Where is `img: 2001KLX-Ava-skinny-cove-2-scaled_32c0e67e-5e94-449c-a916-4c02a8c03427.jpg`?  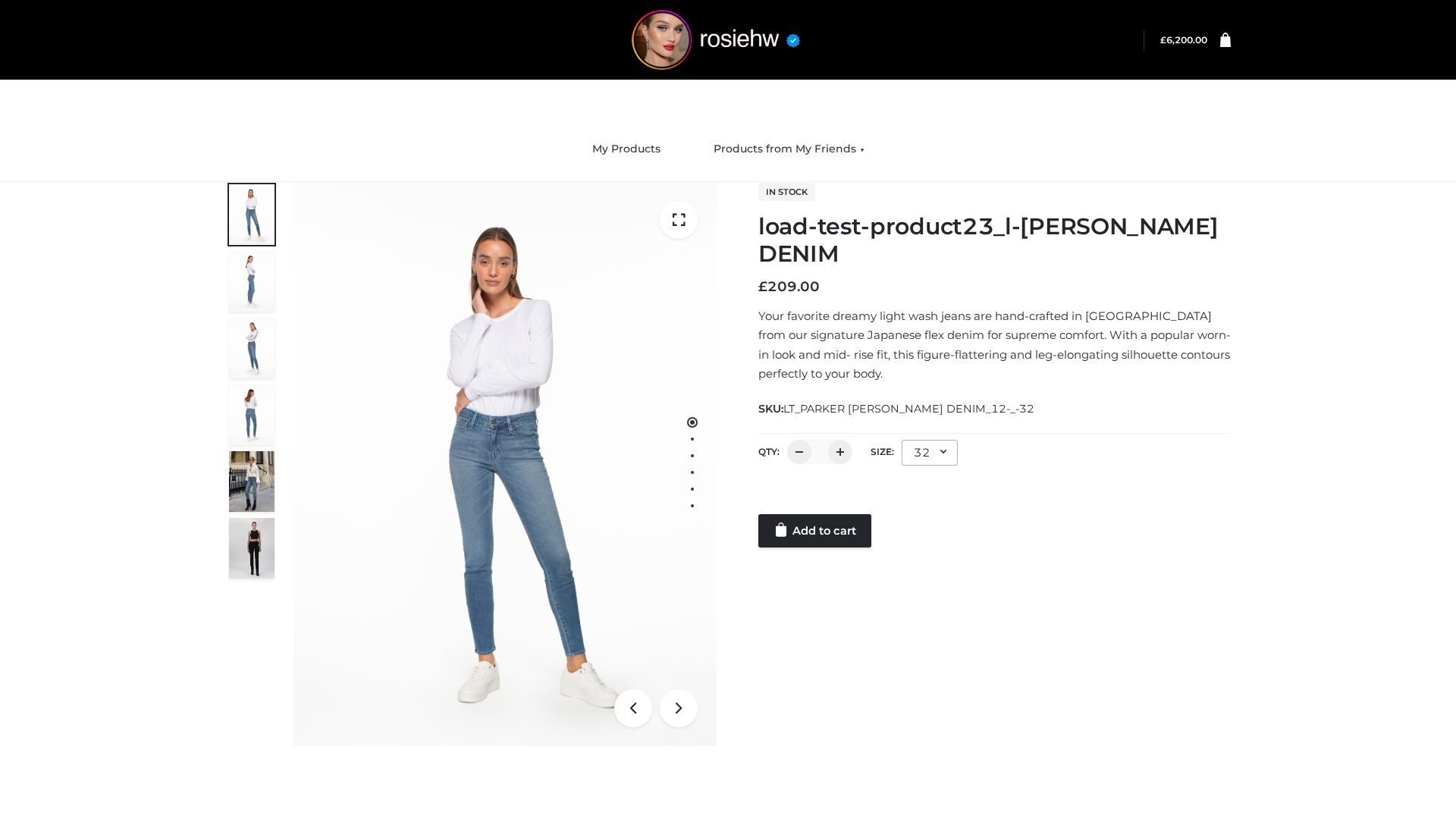 img: 2001KLX-Ava-skinny-cove-2-scaled_32c0e67e-5e94-449c-a916-4c02a8c03427.jpg is located at coordinates (252, 414).